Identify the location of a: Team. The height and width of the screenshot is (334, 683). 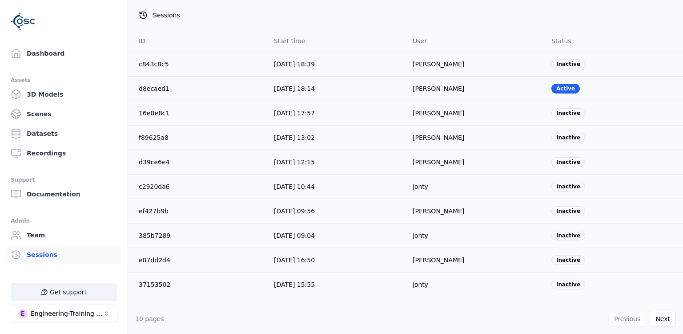
(64, 235).